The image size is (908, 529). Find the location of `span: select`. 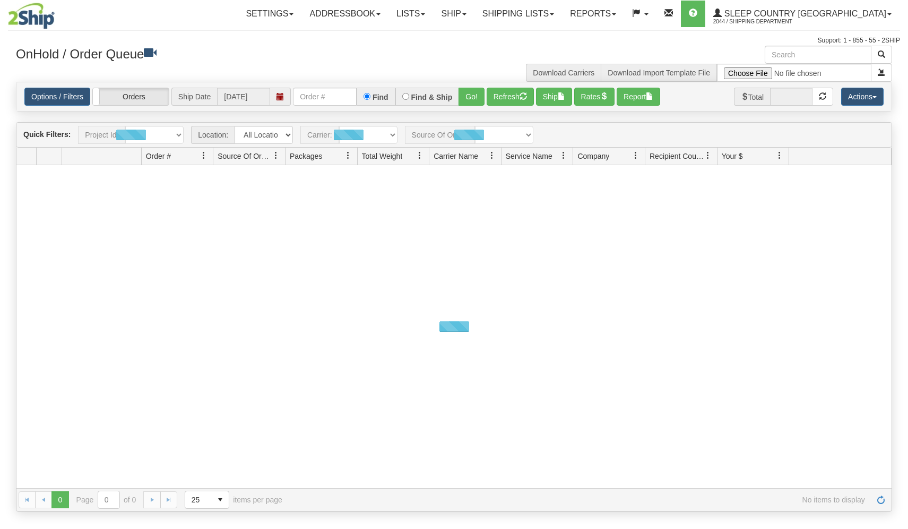

span: select is located at coordinates (220, 500).